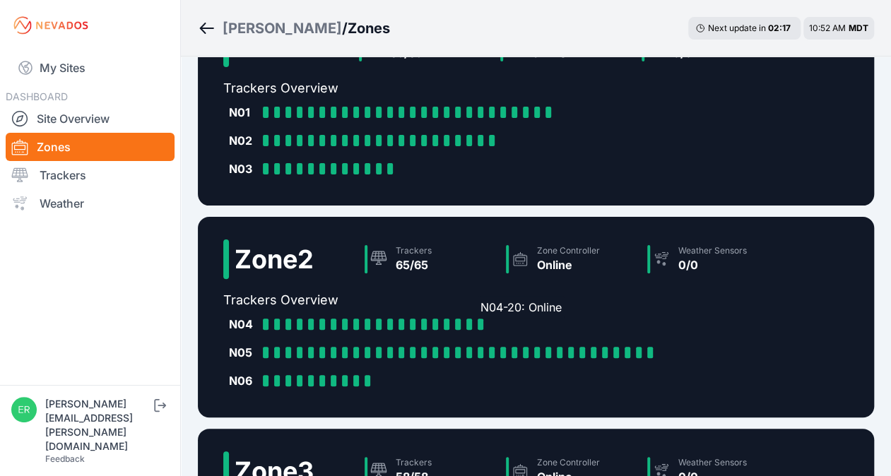 This screenshot has height=476, width=891. What do you see at coordinates (65, 458) in the screenshot?
I see `a: Feedback` at bounding box center [65, 458].